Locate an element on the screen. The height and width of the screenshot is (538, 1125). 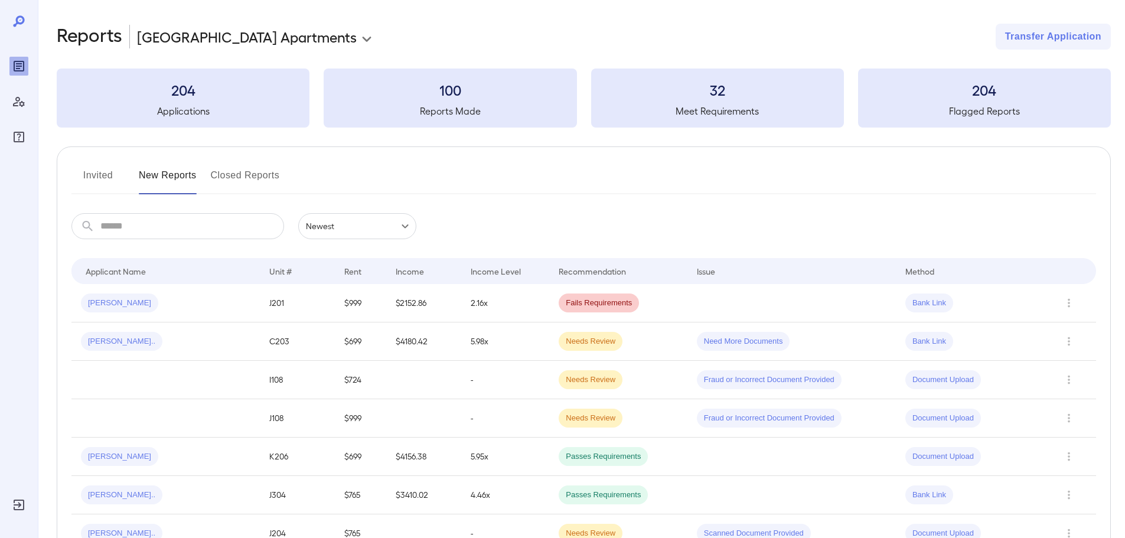
div: Newest is located at coordinates (357, 226).